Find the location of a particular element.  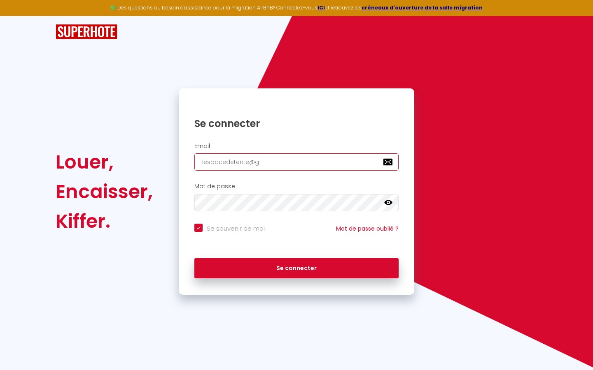

div: Louer, is located at coordinates (104, 162).